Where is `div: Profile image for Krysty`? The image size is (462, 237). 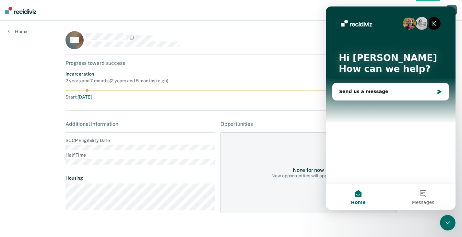
div: Profile image for Krysty is located at coordinates (108, 17).